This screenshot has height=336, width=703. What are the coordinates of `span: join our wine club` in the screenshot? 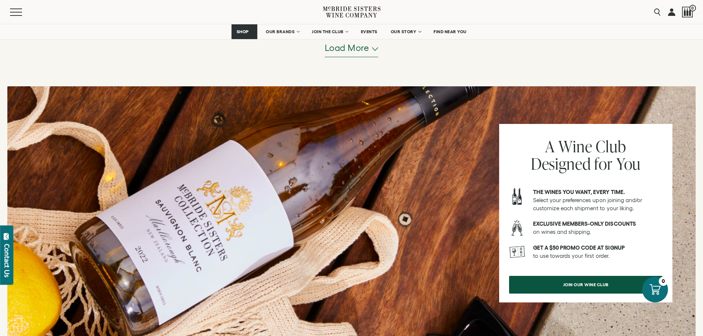 It's located at (586, 284).